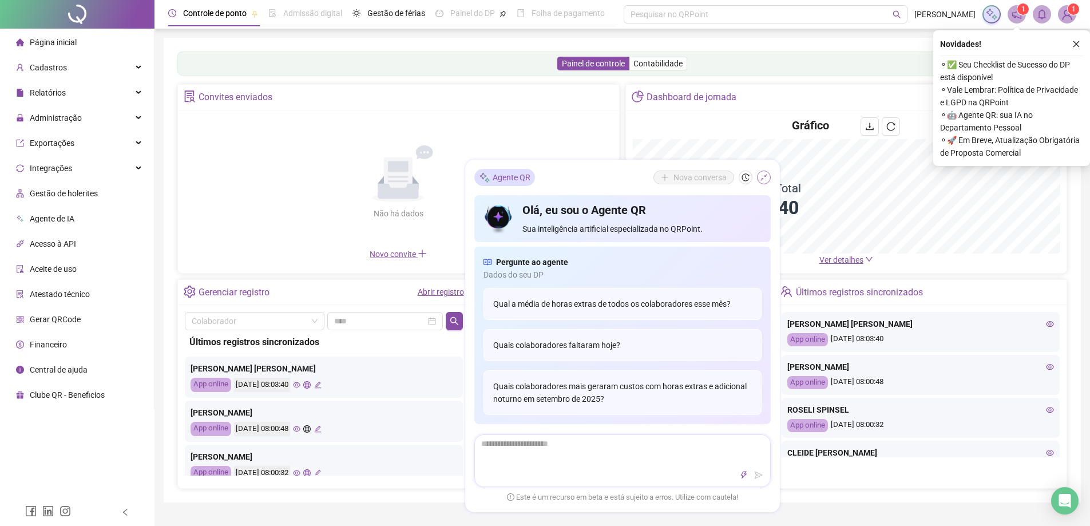  I want to click on a: Ver detalhes down, so click(846, 260).